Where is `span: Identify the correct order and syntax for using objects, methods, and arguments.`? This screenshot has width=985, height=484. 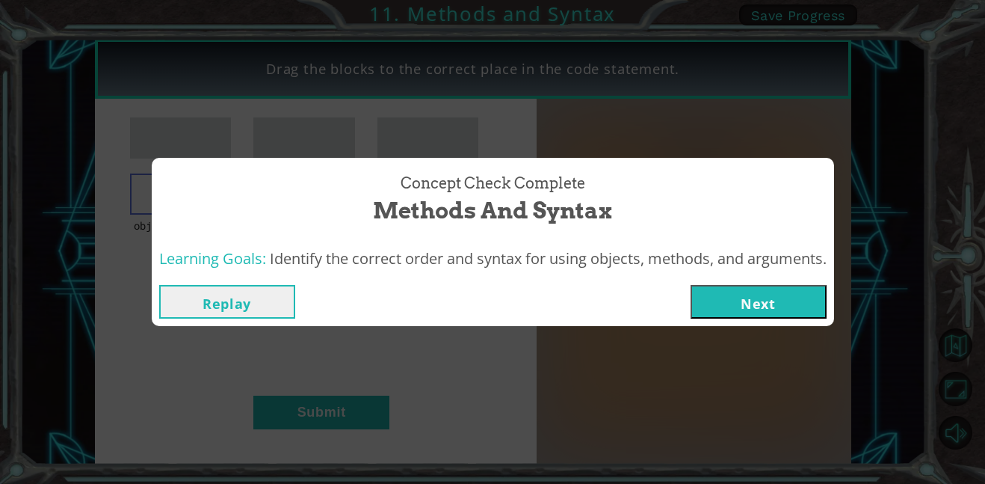
span: Identify the correct order and syntax for using objects, methods, and arguments. is located at coordinates (548, 258).